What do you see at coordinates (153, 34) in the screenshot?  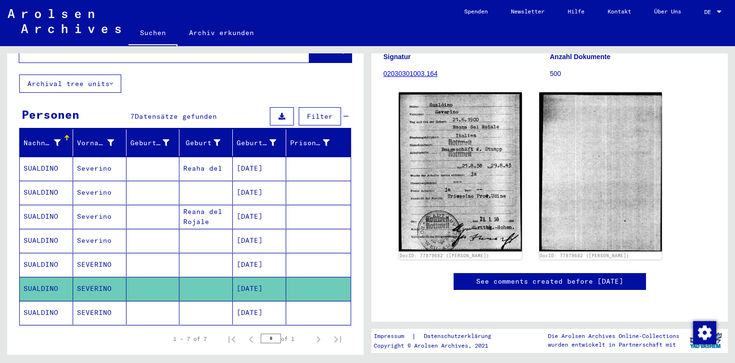 I see `a: Suchen` at bounding box center [153, 34].